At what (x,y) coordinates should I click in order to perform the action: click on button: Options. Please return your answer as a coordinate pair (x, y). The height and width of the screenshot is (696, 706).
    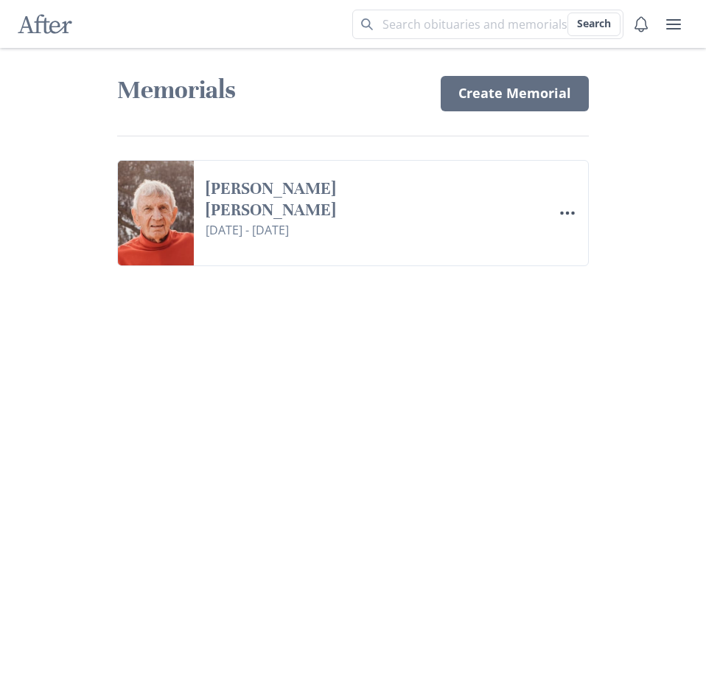
    Looking at the image, I should click on (568, 213).